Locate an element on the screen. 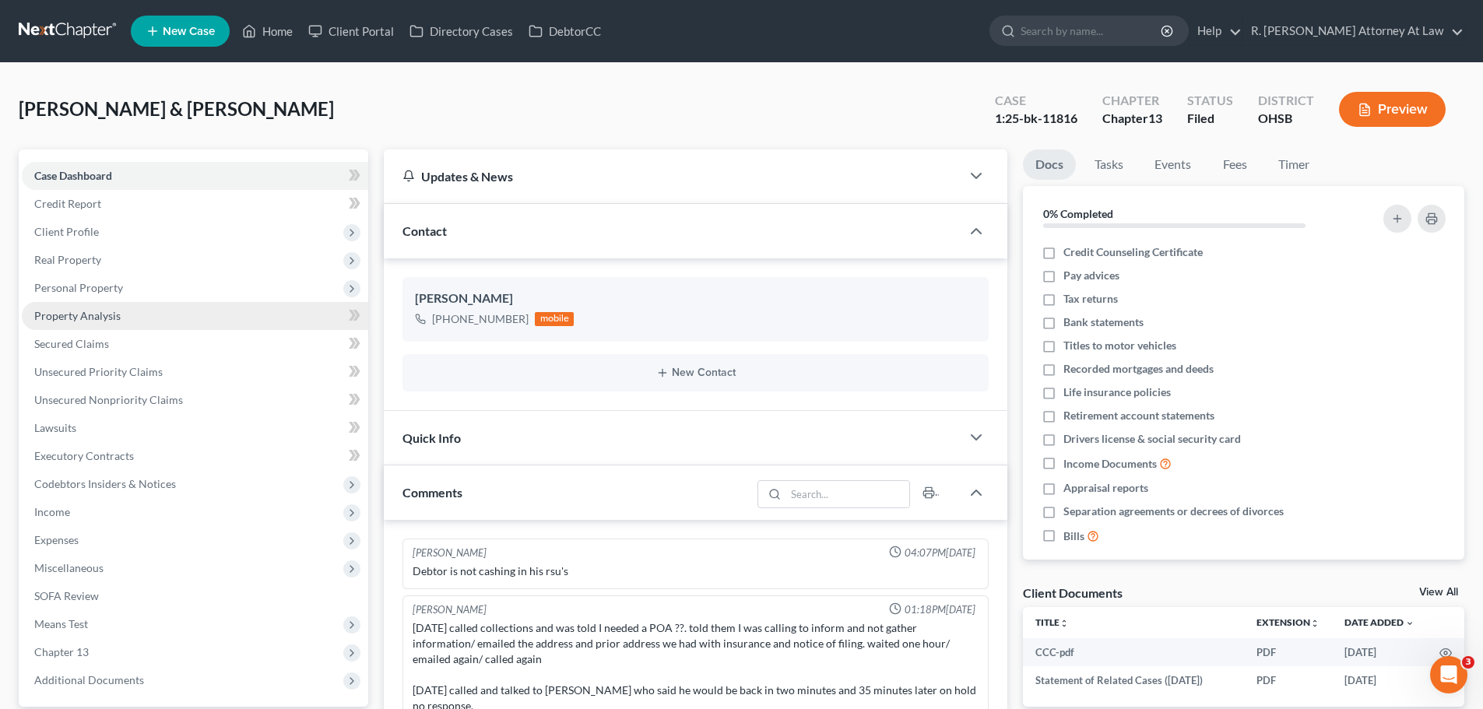  span: Chapter 13 is located at coordinates (62, 652).